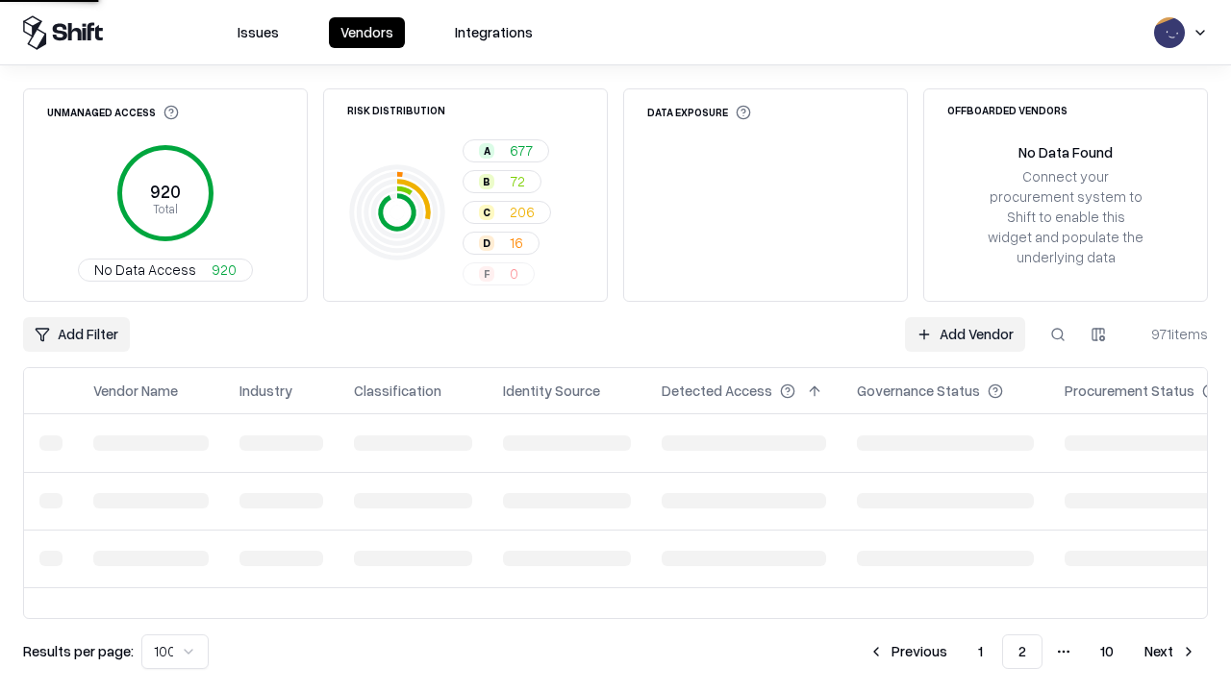 The height and width of the screenshot is (692, 1231). I want to click on div: A, so click(487, 151).